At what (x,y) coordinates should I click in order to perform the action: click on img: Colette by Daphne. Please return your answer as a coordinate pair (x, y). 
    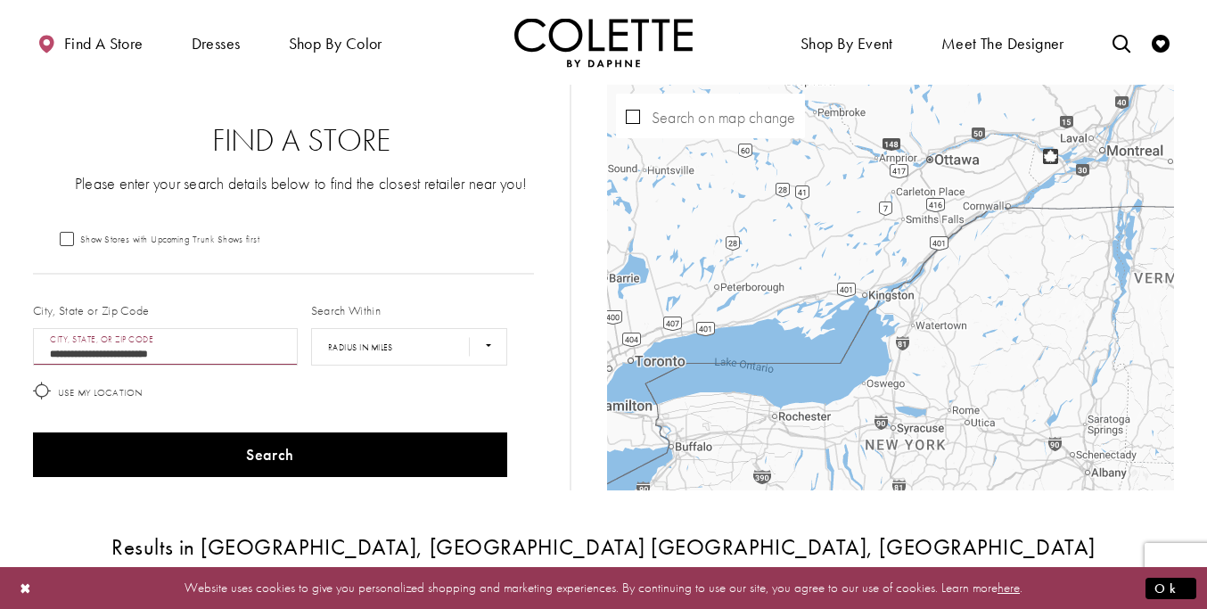
    Looking at the image, I should click on (603, 42).